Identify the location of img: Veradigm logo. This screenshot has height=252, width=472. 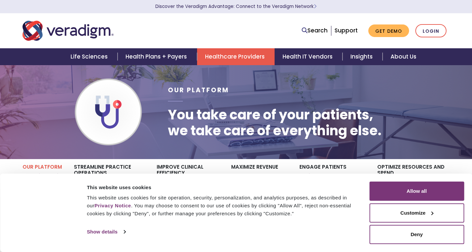
(68, 31).